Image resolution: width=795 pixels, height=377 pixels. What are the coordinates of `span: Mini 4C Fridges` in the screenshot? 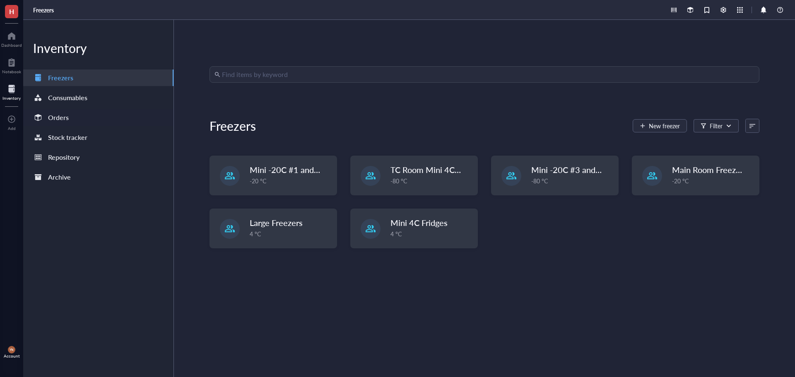 It's located at (419, 223).